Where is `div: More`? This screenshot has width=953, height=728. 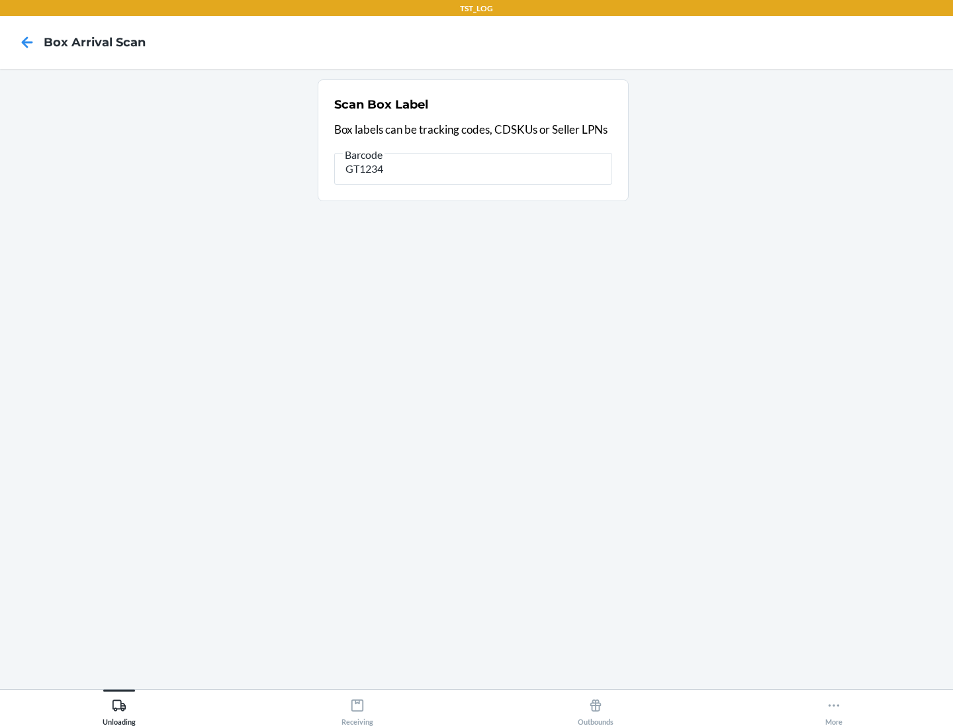
div: More is located at coordinates (834, 709).